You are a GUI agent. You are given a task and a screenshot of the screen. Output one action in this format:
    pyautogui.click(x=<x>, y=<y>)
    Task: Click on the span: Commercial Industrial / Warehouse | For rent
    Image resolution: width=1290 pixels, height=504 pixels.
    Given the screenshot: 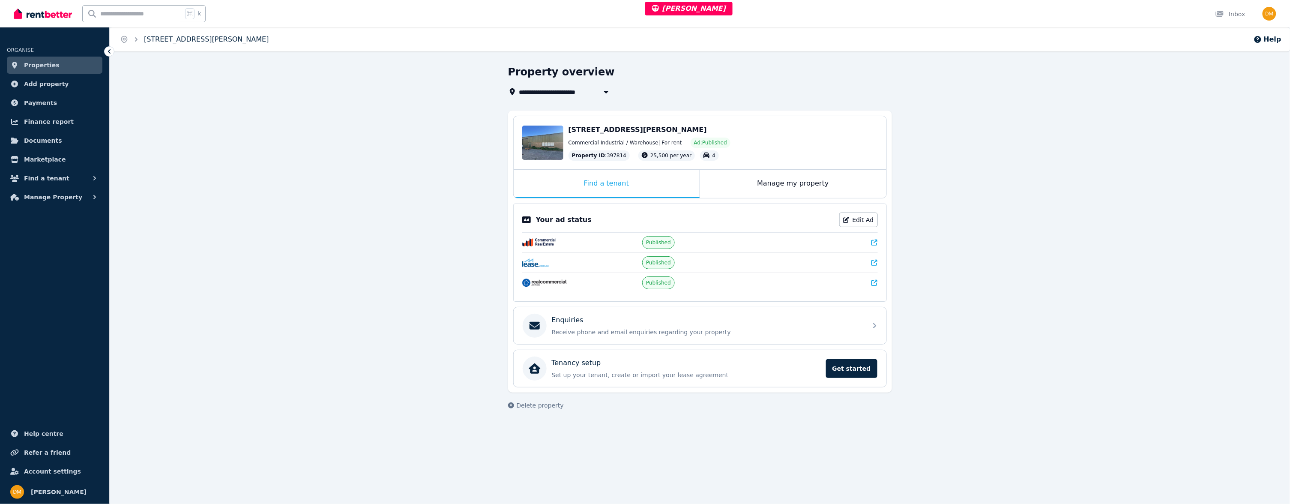 What is the action you would take?
    pyautogui.click(x=625, y=143)
    